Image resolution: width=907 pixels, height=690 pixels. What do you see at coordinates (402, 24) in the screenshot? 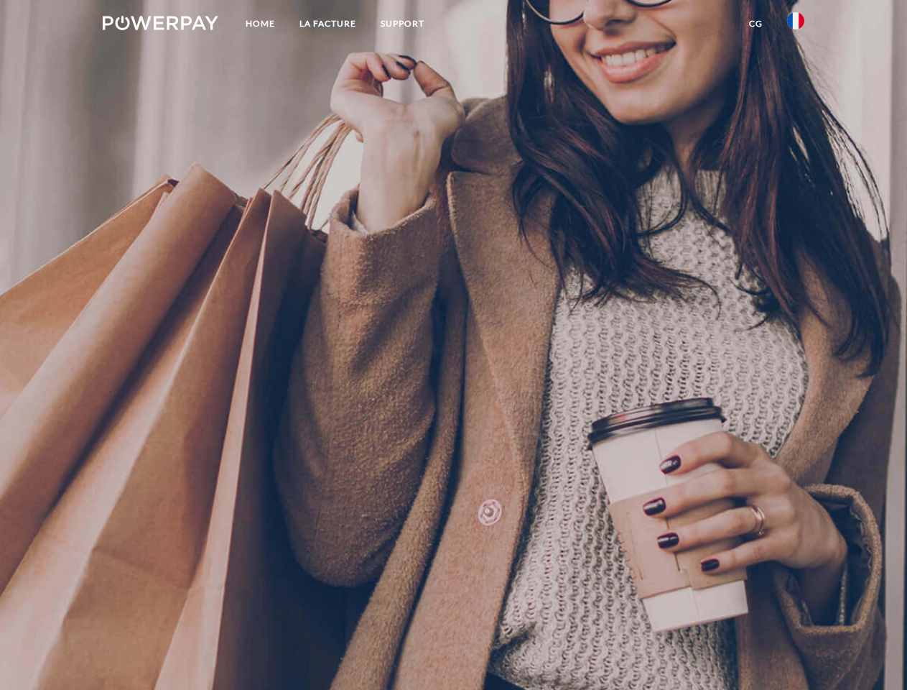
I see `a: Support` at bounding box center [402, 24].